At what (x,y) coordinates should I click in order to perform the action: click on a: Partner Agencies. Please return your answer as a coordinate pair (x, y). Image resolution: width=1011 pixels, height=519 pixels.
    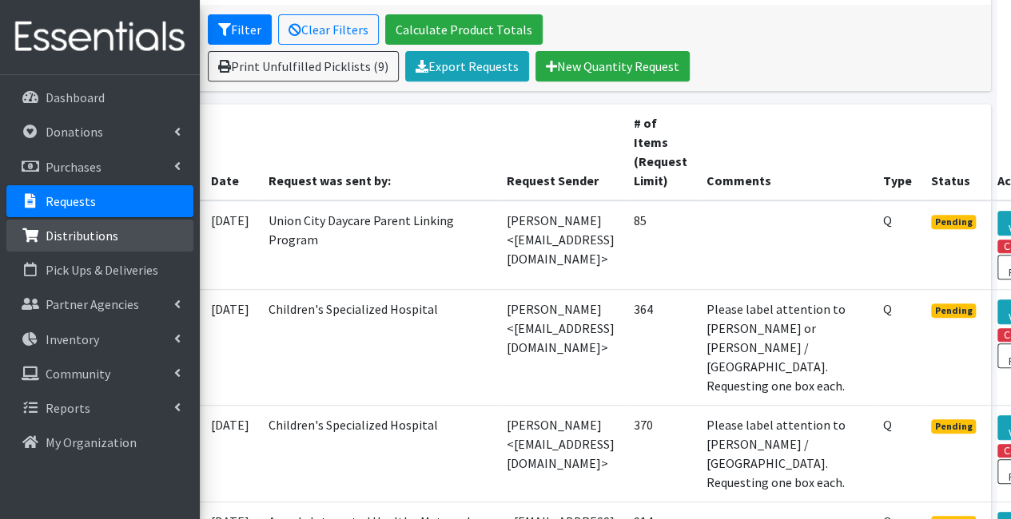
    Looking at the image, I should click on (100, 304).